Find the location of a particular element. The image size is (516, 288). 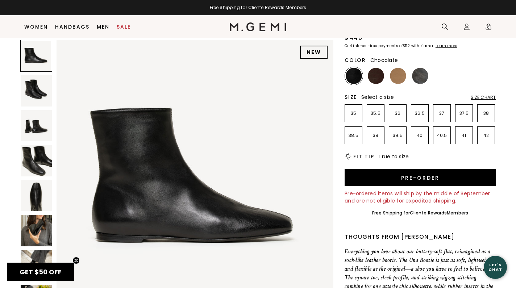

h2: Fit Tip is located at coordinates (364, 157).